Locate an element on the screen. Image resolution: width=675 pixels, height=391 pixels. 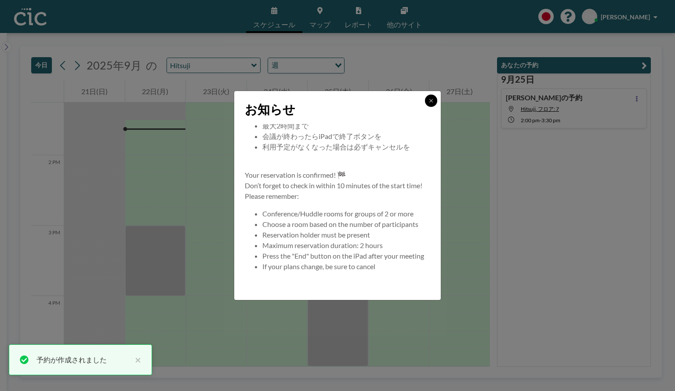
span: Please remember: is located at coordinates (272, 196).